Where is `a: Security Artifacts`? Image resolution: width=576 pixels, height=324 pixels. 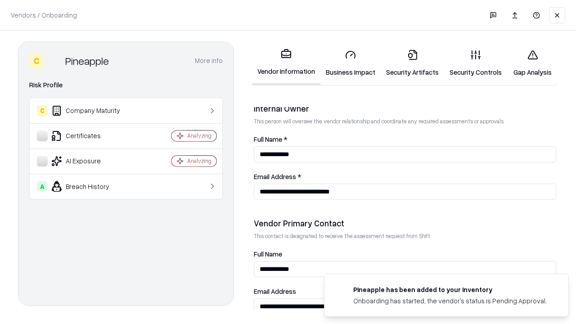 a: Security Artifacts is located at coordinates (412, 63).